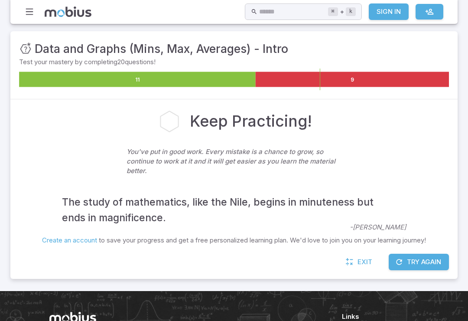 Image resolution: width=468 pixels, height=321 pixels. Describe the element at coordinates (223, 210) in the screenshot. I see `h4: The study of mathematics, like the Nile, begins in minuteness but ends in magnificence.` at that location.